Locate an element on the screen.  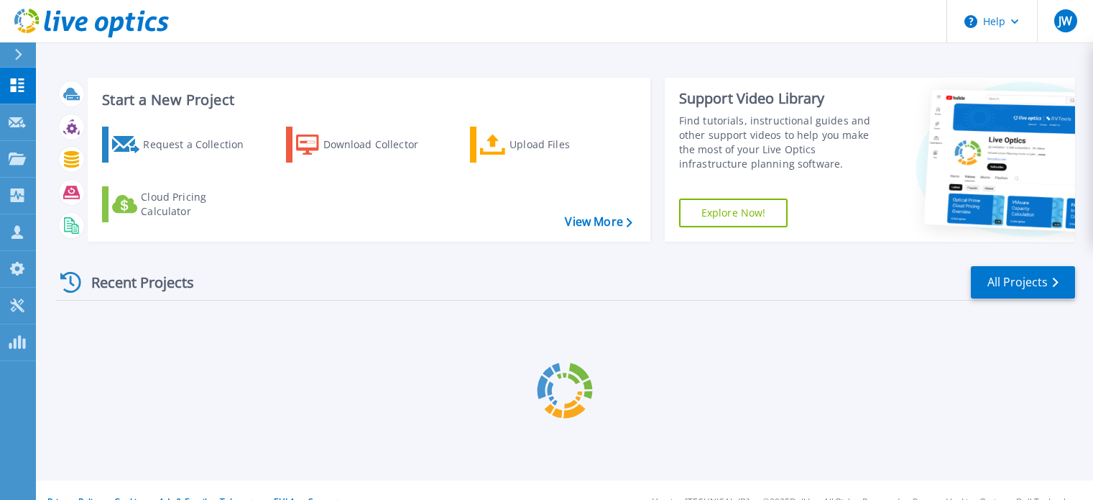
h3: Start a New Project is located at coordinates (367, 100).